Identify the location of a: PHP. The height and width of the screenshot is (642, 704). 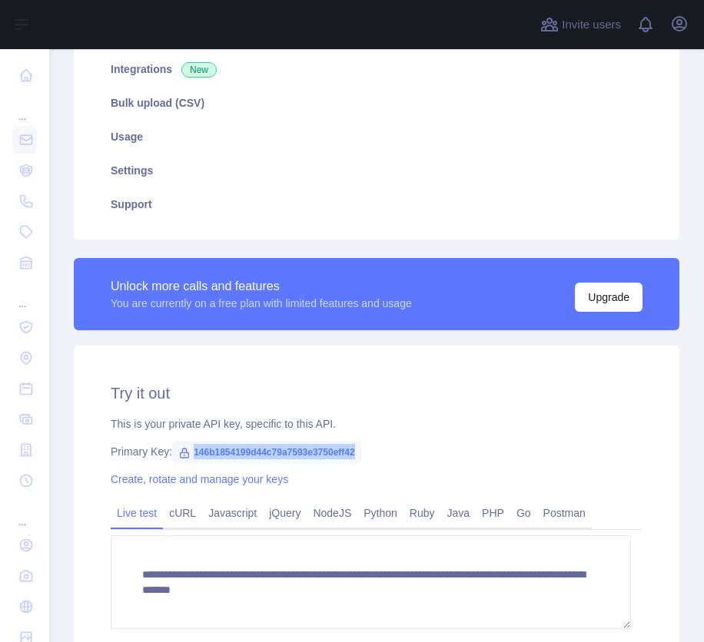
(492, 513).